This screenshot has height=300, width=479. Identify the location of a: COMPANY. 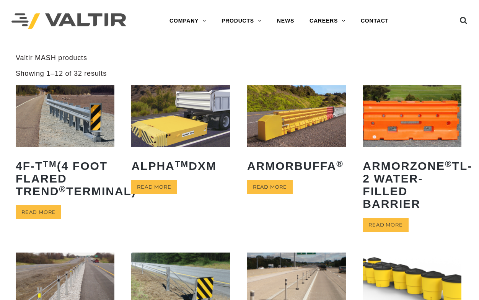
(188, 21).